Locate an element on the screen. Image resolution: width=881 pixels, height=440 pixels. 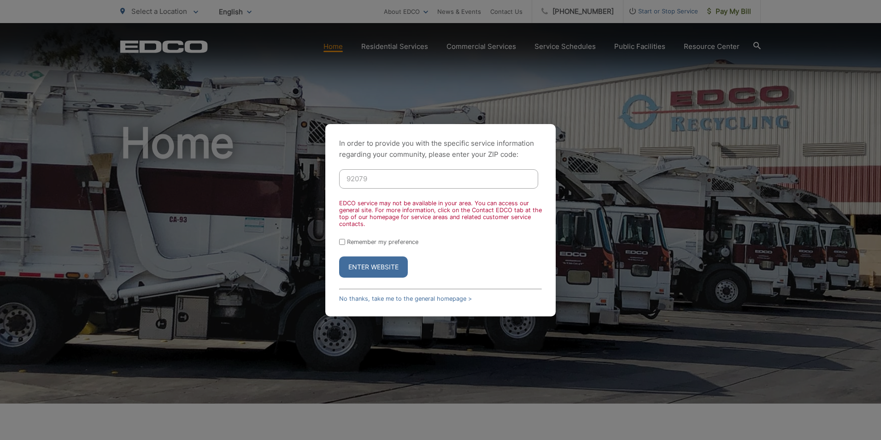
label: Remember my preference is located at coordinates (382, 241).